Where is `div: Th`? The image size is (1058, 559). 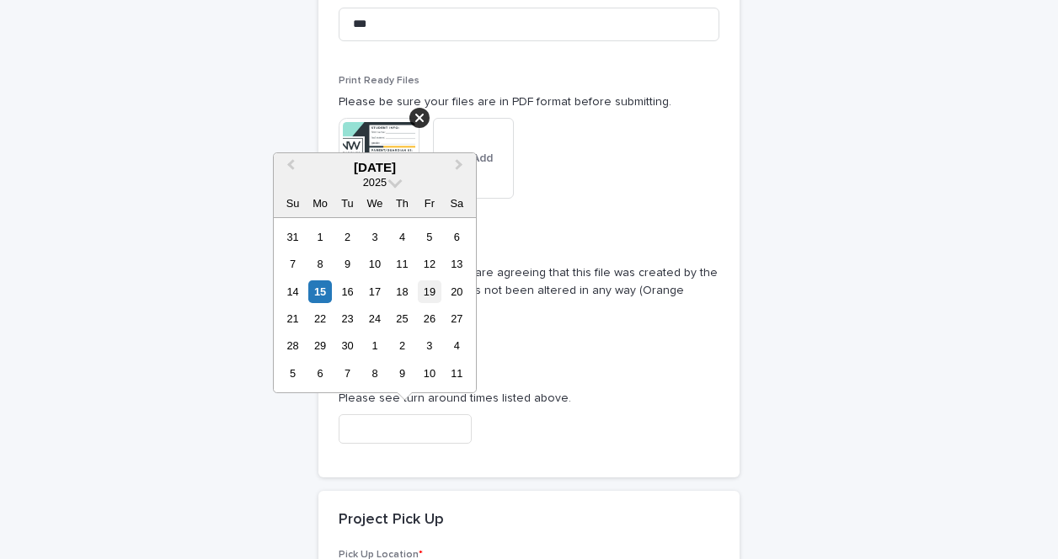
div: Th is located at coordinates (402, 203).